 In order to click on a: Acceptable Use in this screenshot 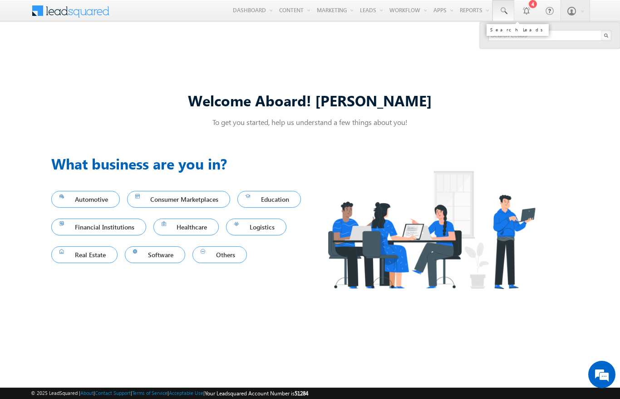, I will do `click(186, 392)`.